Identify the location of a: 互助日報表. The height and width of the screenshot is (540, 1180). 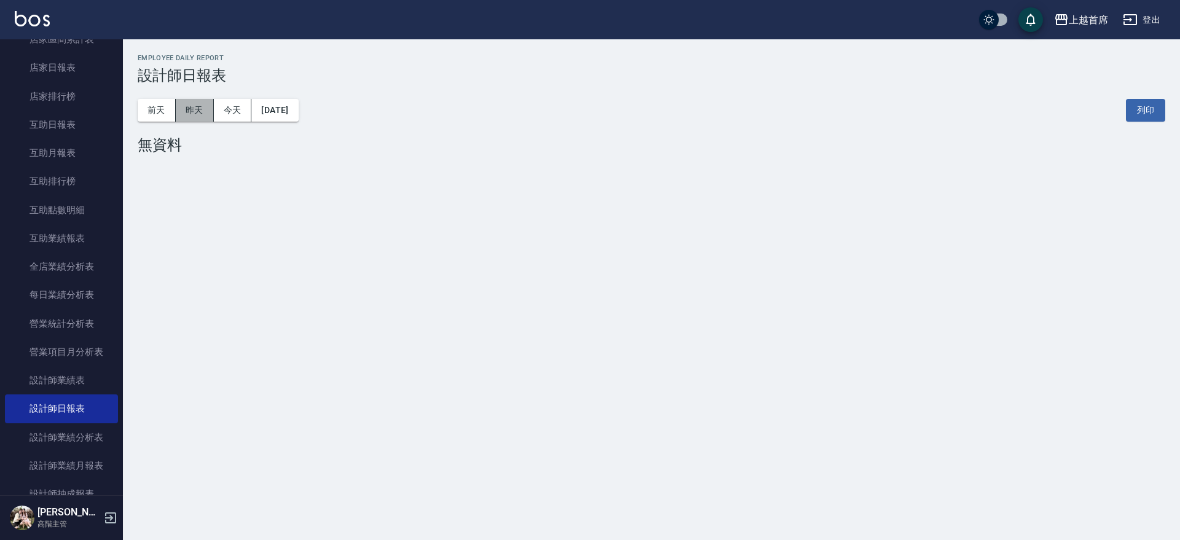
(61, 125).